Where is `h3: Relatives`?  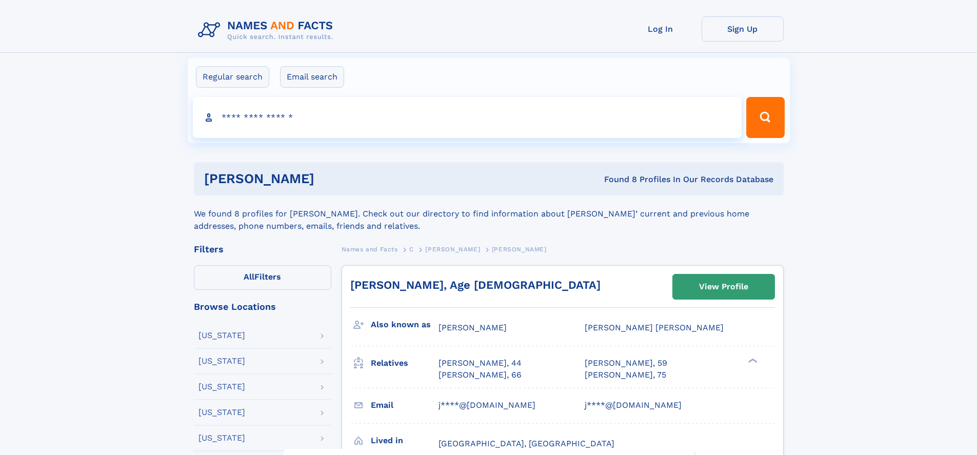
h3: Relatives is located at coordinates (405, 363).